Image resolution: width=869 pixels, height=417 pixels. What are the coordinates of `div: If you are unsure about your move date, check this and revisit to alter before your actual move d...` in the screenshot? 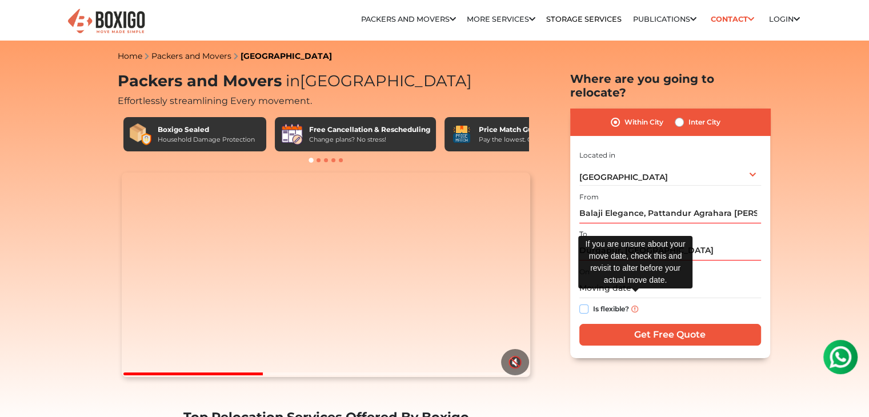 It's located at (635, 262).